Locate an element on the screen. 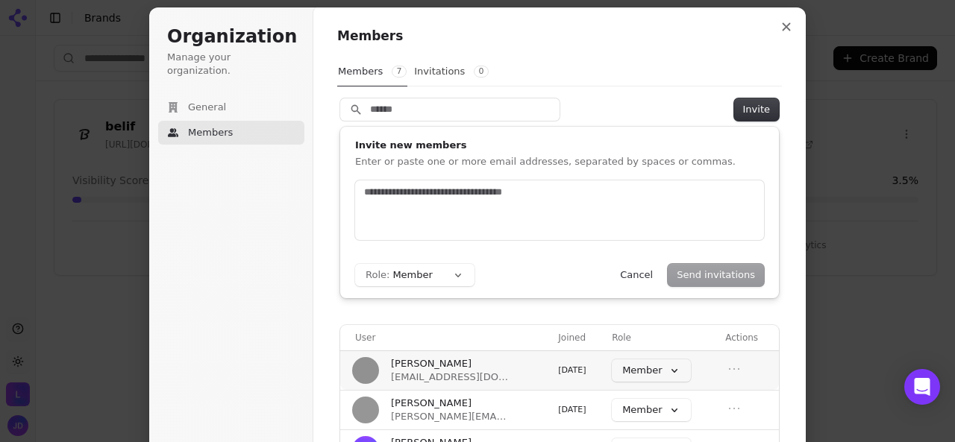 The height and width of the screenshot is (442, 955). div: Open Intercom Messenger is located at coordinates (922, 387).